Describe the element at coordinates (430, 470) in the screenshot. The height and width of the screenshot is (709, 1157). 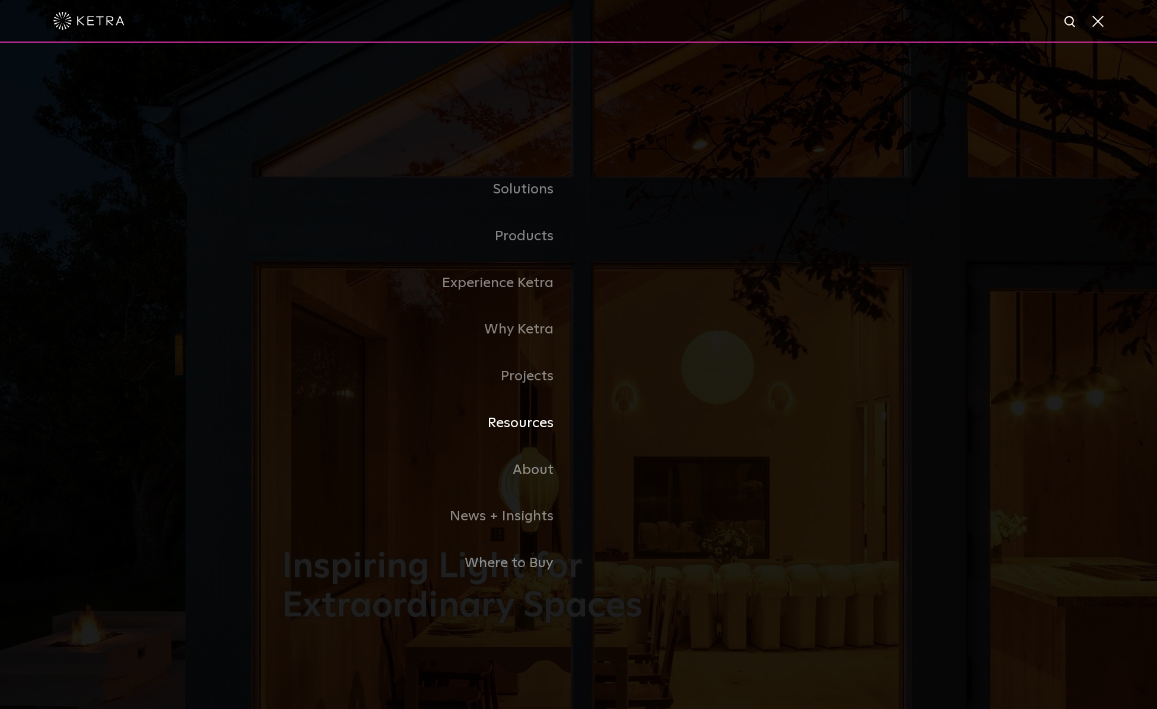
I see `a: About` at that location.